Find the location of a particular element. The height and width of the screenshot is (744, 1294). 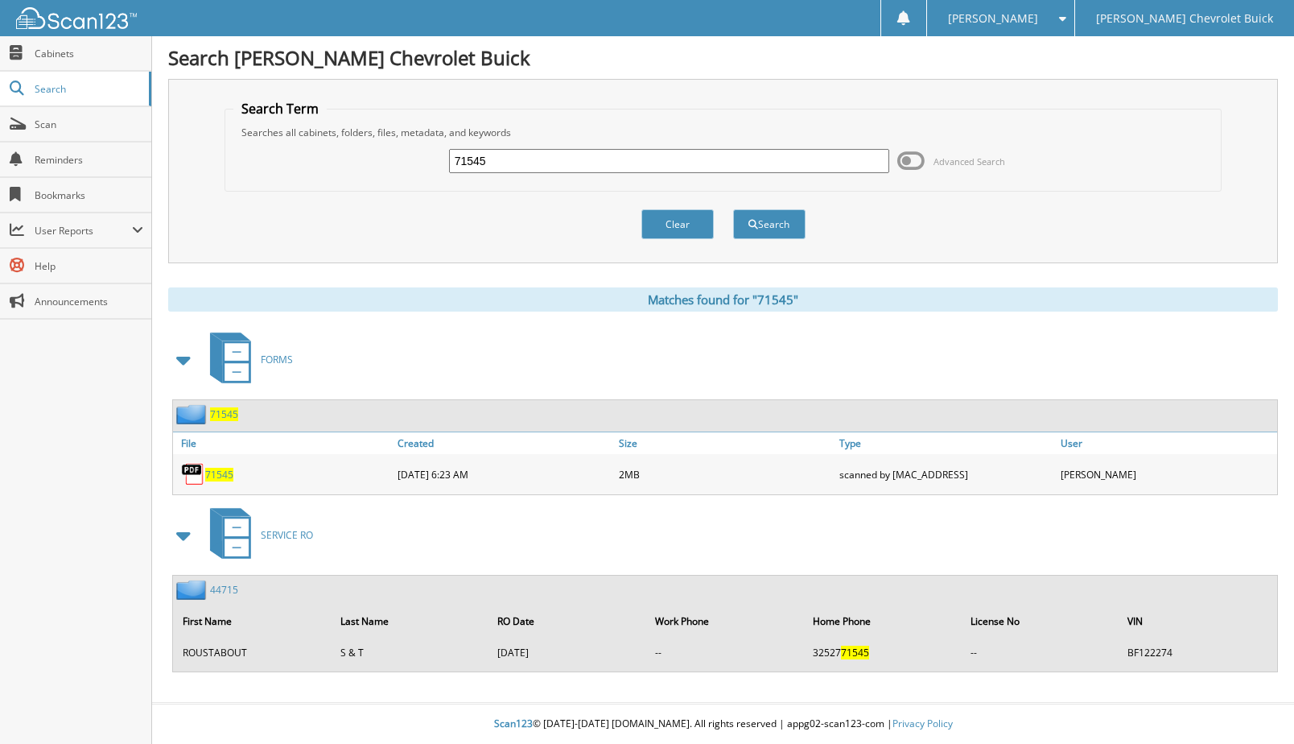

a: File is located at coordinates (283, 443).